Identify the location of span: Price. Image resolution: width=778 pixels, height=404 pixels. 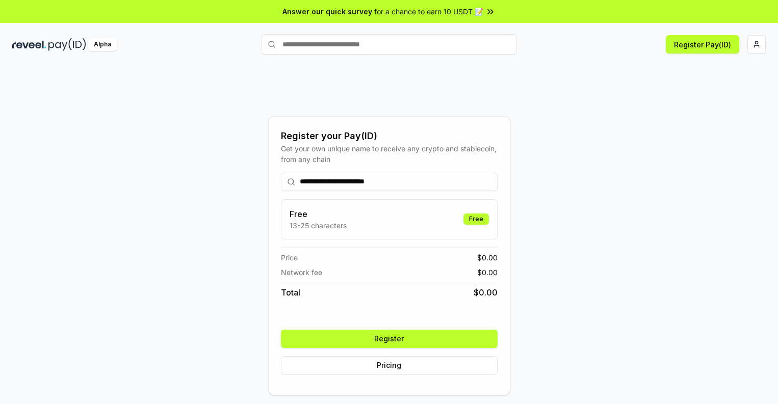
(289, 257).